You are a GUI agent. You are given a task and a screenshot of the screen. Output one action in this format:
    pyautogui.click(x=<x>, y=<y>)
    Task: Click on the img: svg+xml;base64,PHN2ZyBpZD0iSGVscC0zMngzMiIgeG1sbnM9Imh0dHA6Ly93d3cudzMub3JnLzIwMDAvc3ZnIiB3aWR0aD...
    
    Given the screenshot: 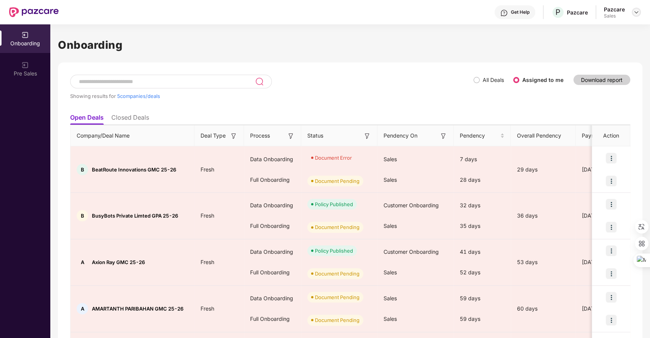 What is the action you would take?
    pyautogui.click(x=504, y=13)
    